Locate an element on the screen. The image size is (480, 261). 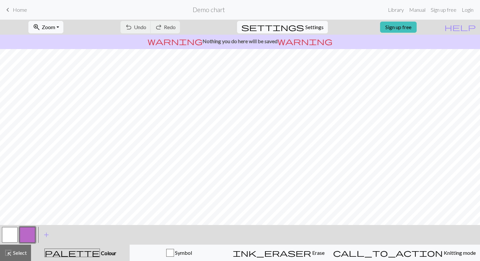
span: Erase is located at coordinates (318, 252).